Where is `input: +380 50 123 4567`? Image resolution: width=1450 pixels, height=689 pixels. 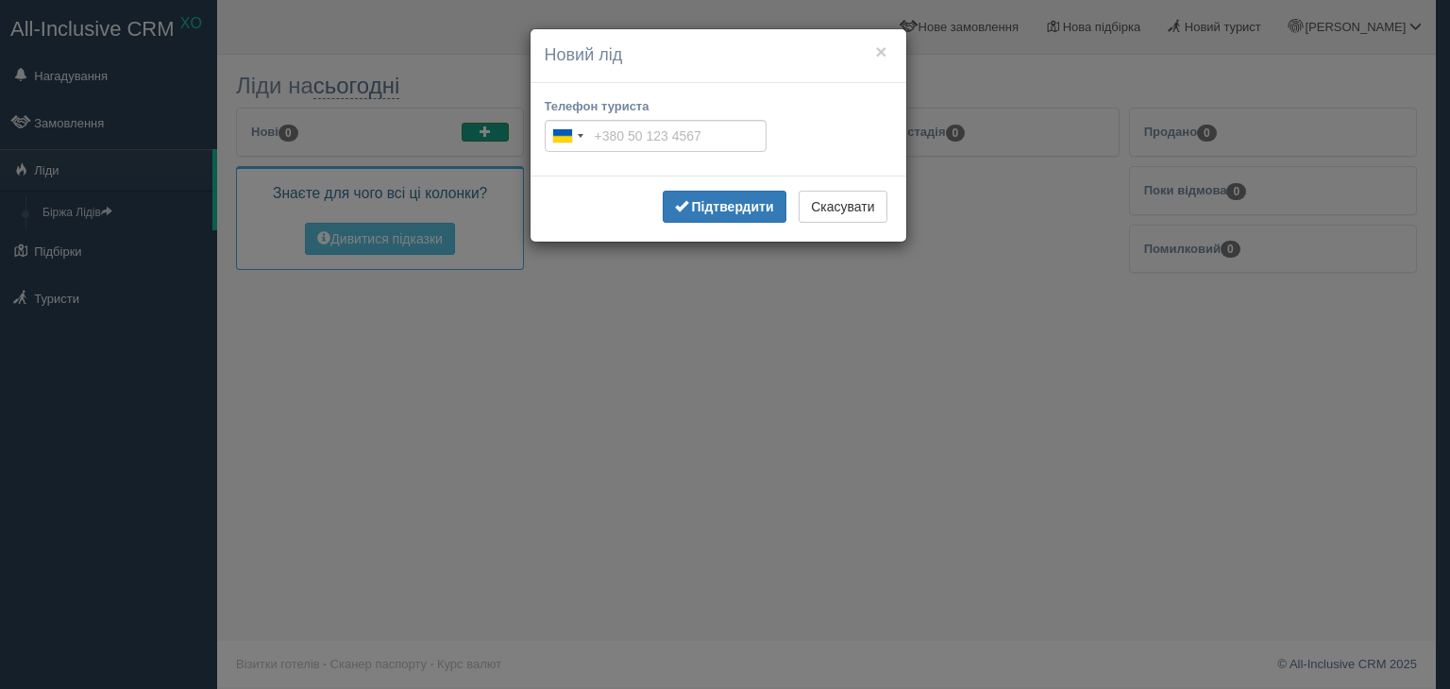 input: +380 50 123 4567 is located at coordinates (655, 136).